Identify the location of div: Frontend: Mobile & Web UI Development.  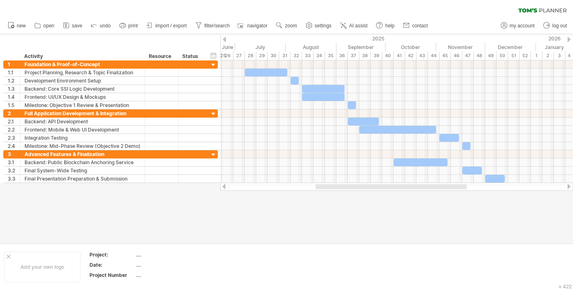
(83, 130).